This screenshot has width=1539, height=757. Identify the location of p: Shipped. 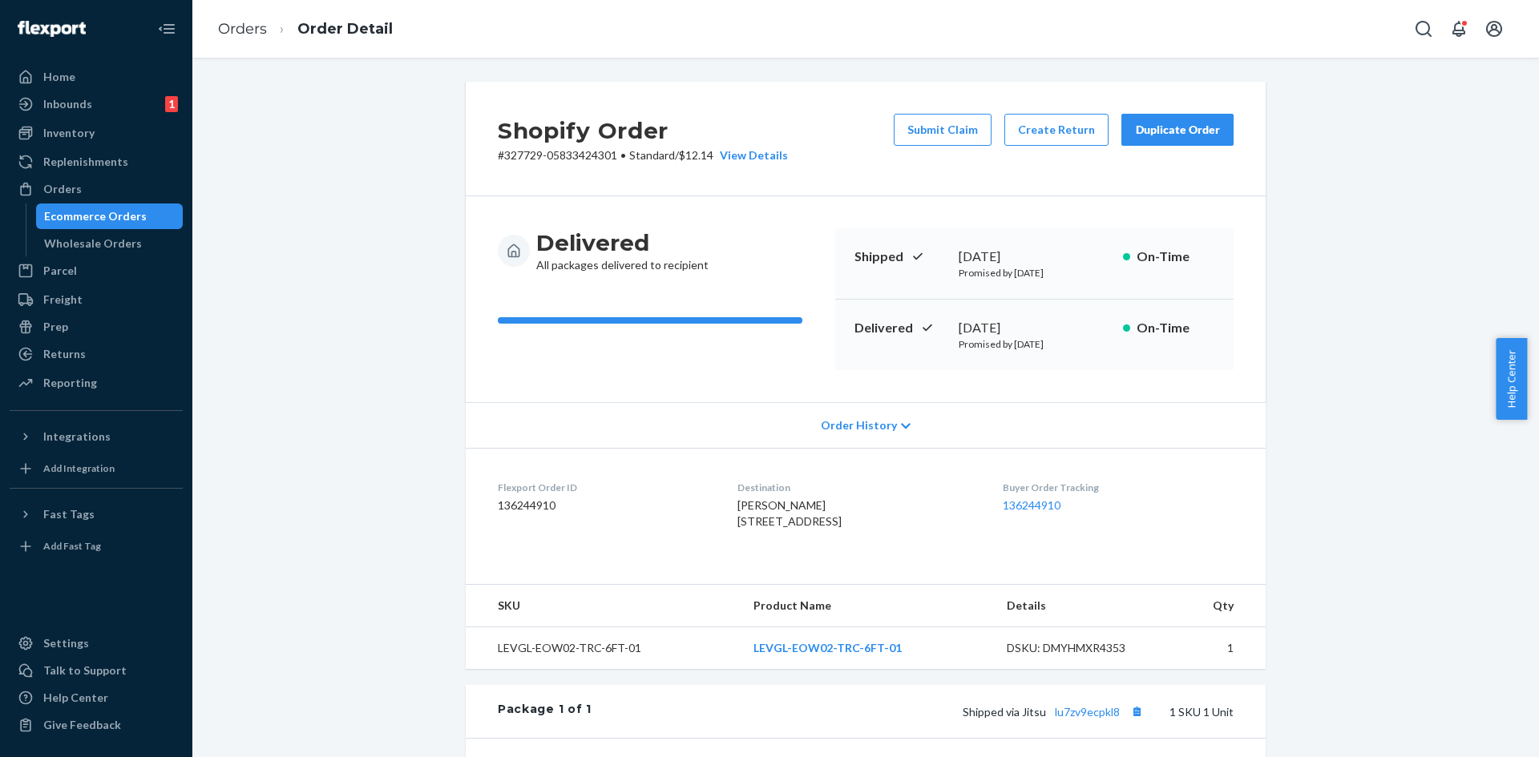
(900, 256).